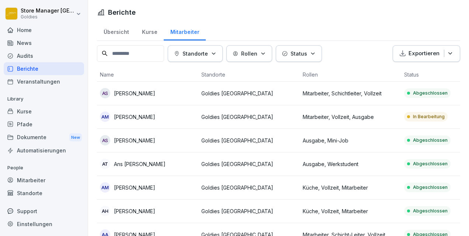  I want to click on div: Veranstaltungen, so click(44, 81).